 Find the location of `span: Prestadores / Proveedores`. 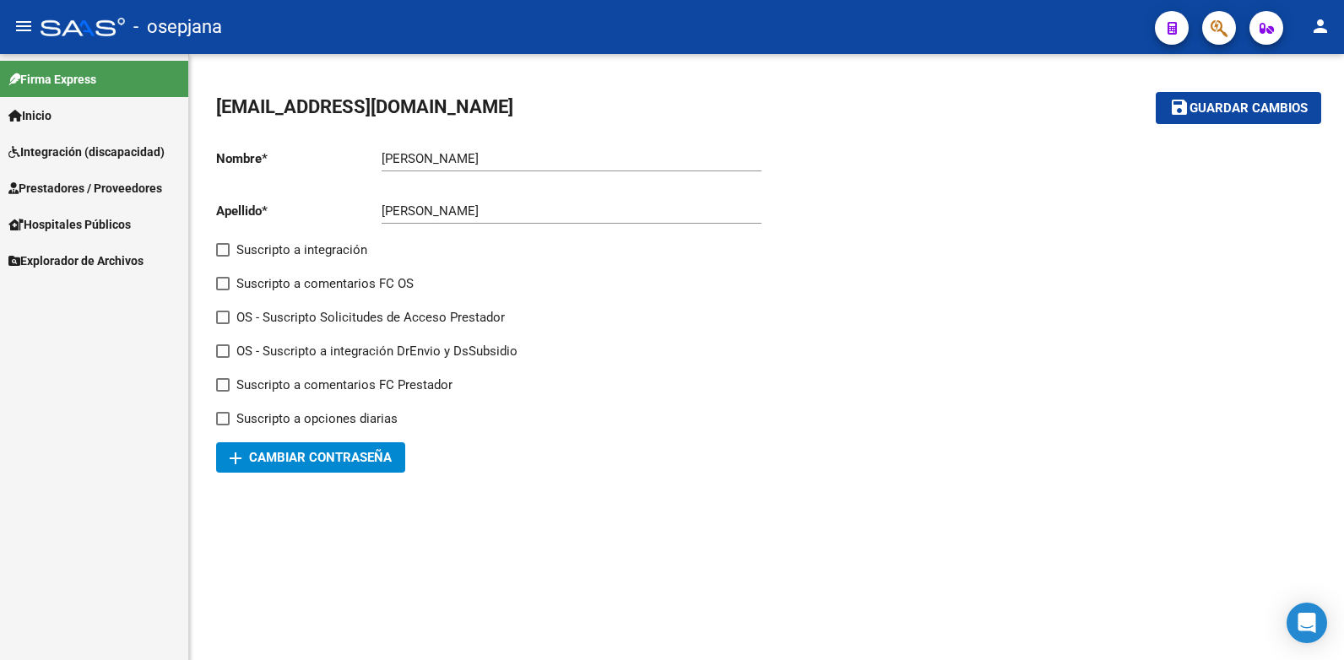

span: Prestadores / Proveedores is located at coordinates (85, 188).